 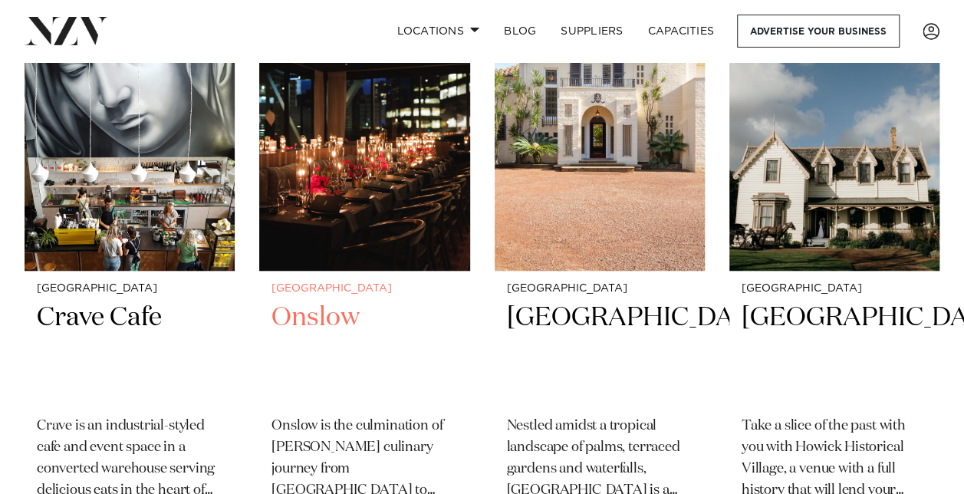 I want to click on a: Locations, so click(x=438, y=31).